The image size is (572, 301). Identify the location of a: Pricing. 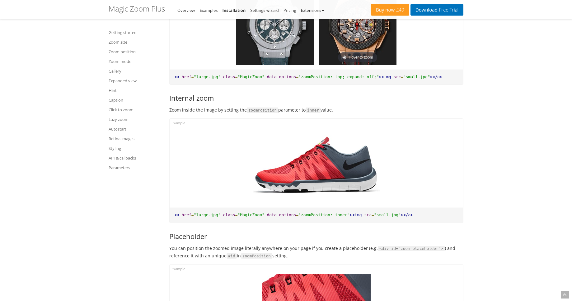
(290, 10).